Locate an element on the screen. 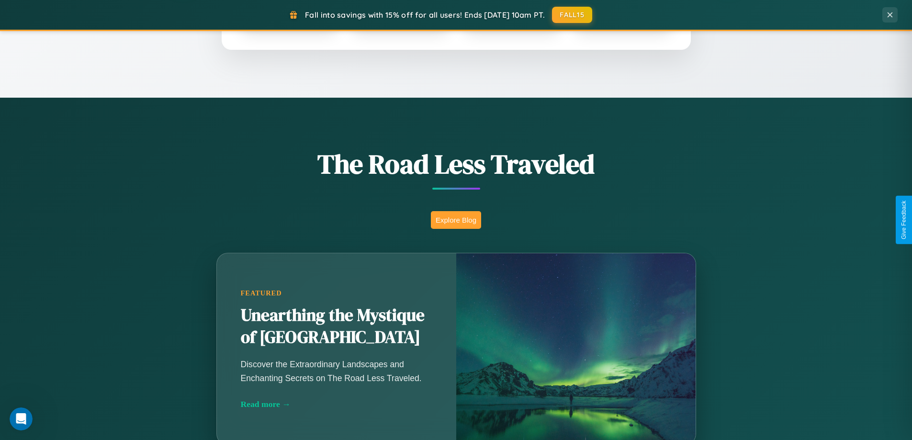 This screenshot has height=440, width=912. button: FALL15 is located at coordinates (572, 15).